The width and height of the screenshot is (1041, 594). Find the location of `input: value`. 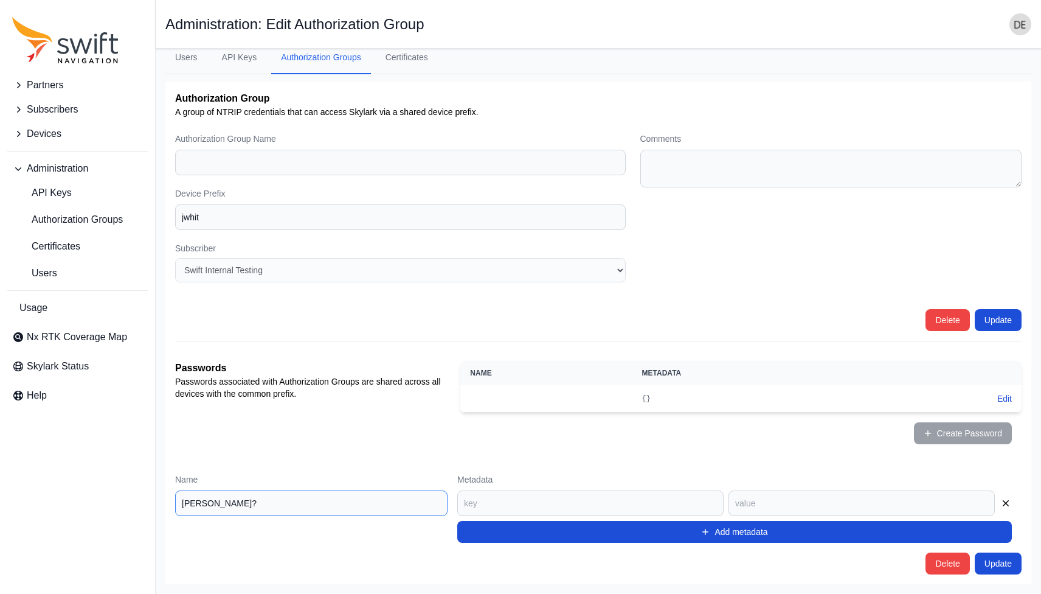

input: value is located at coordinates (862, 503).